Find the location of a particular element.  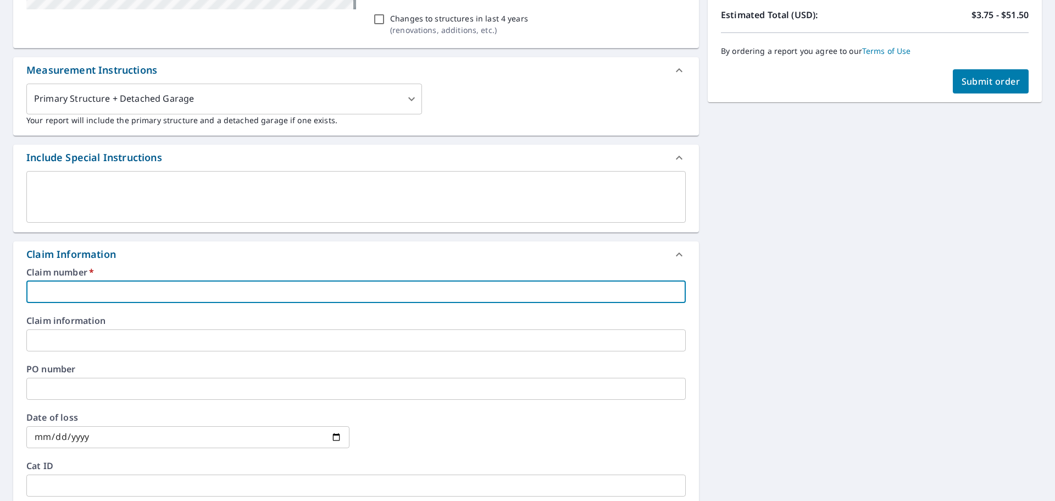

label: Date of loss is located at coordinates (188, 417).